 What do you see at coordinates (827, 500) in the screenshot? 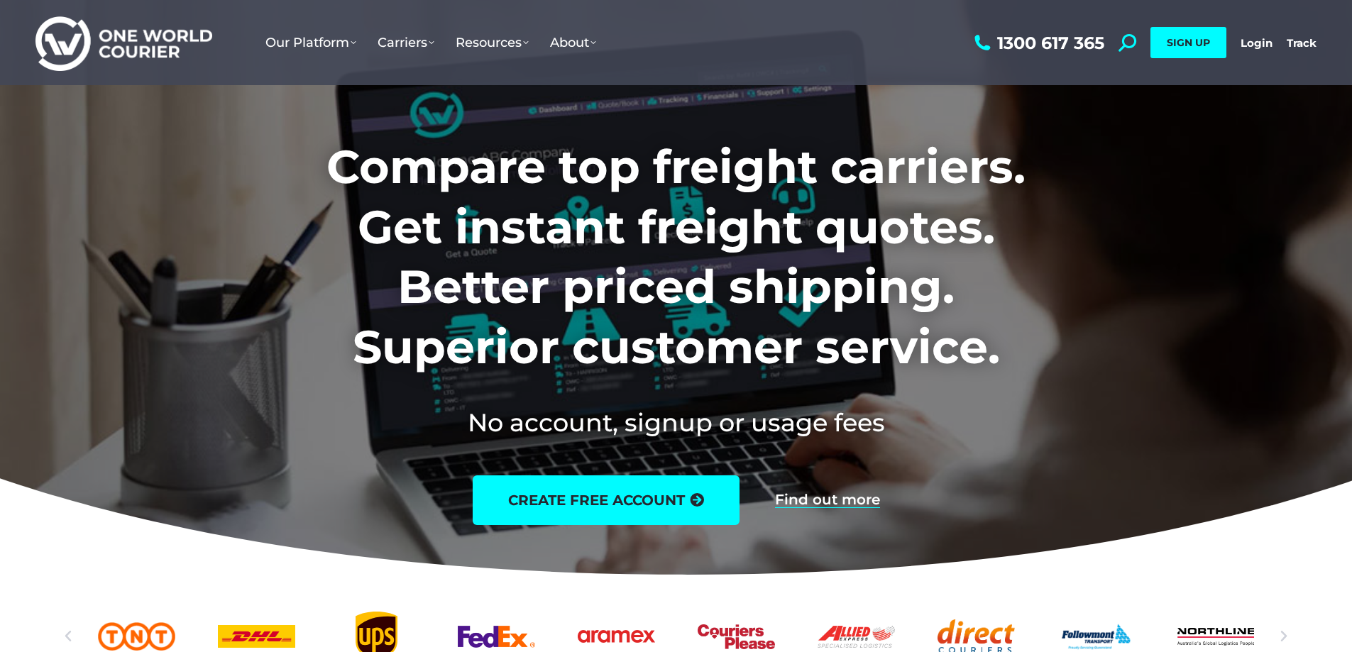
I see `a: Find out more` at bounding box center [827, 500].